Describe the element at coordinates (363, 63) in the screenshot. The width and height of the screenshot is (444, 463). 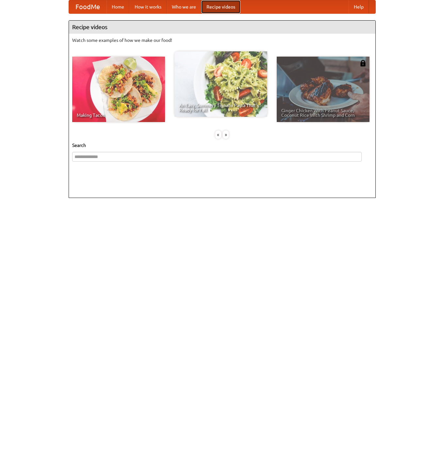
I see `img: 483408.png` at that location.